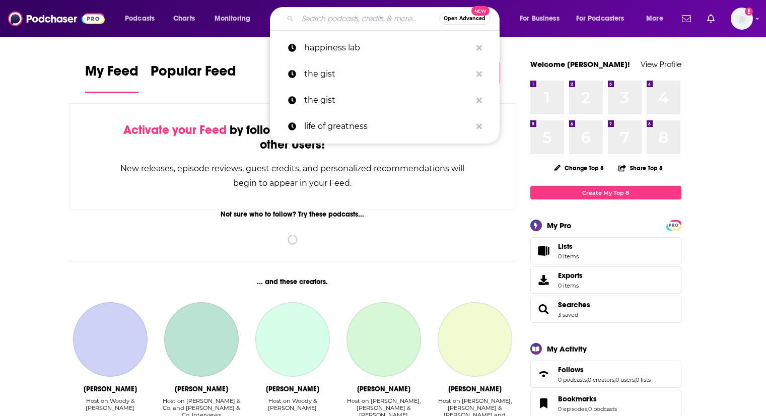 This screenshot has width=766, height=416. What do you see at coordinates (184, 19) in the screenshot?
I see `a: Charts` at bounding box center [184, 19].